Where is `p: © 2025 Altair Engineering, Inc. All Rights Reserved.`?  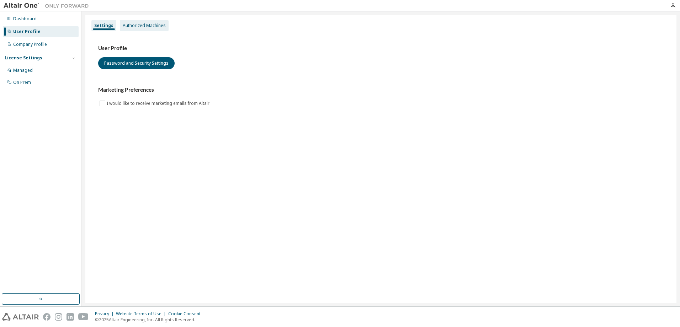 p: © 2025 Altair Engineering, Inc. All Rights Reserved. is located at coordinates (150, 320).